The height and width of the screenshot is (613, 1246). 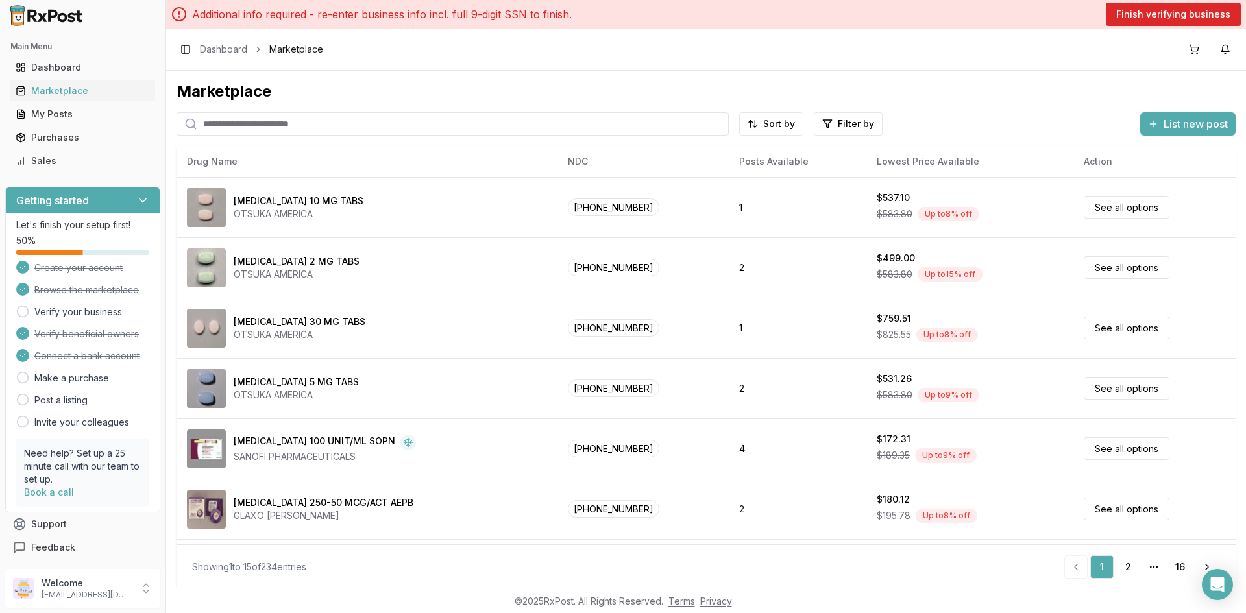 I want to click on span: Verify beneficial owners, so click(x=86, y=334).